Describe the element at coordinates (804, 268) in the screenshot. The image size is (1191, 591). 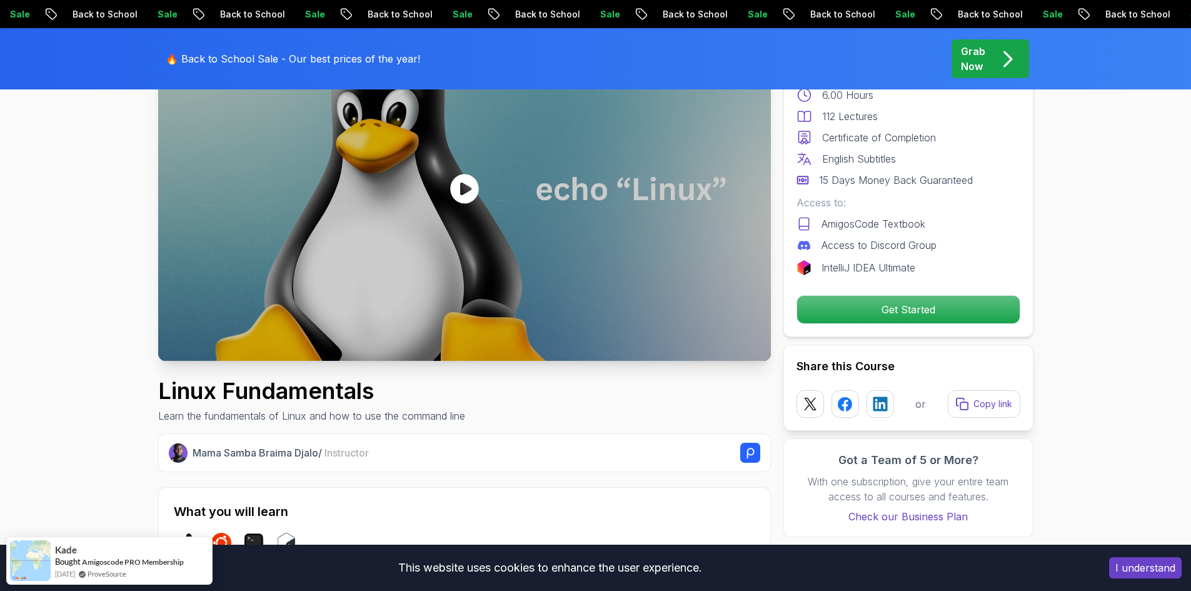
I see `img: jetbrains logo` at that location.